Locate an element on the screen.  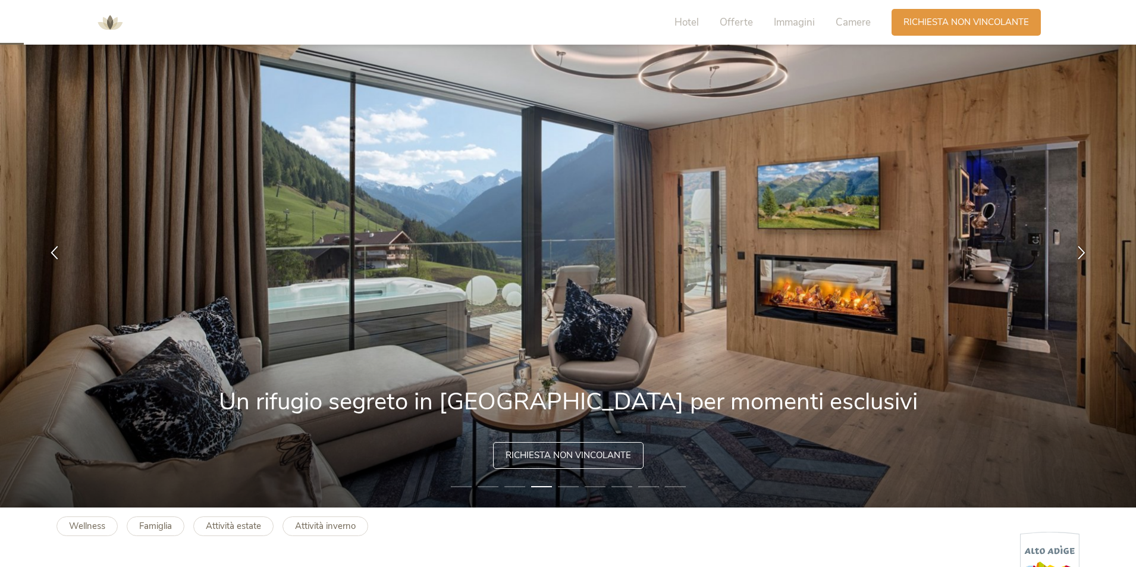
a: Attività estate is located at coordinates (233, 526).